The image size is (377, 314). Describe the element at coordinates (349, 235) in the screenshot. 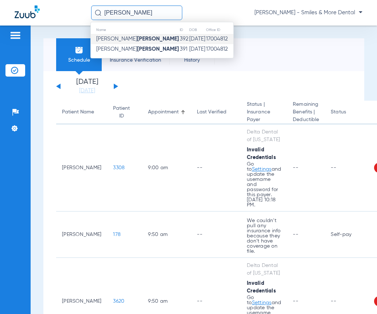

I see `td: Self-pay` at that location.